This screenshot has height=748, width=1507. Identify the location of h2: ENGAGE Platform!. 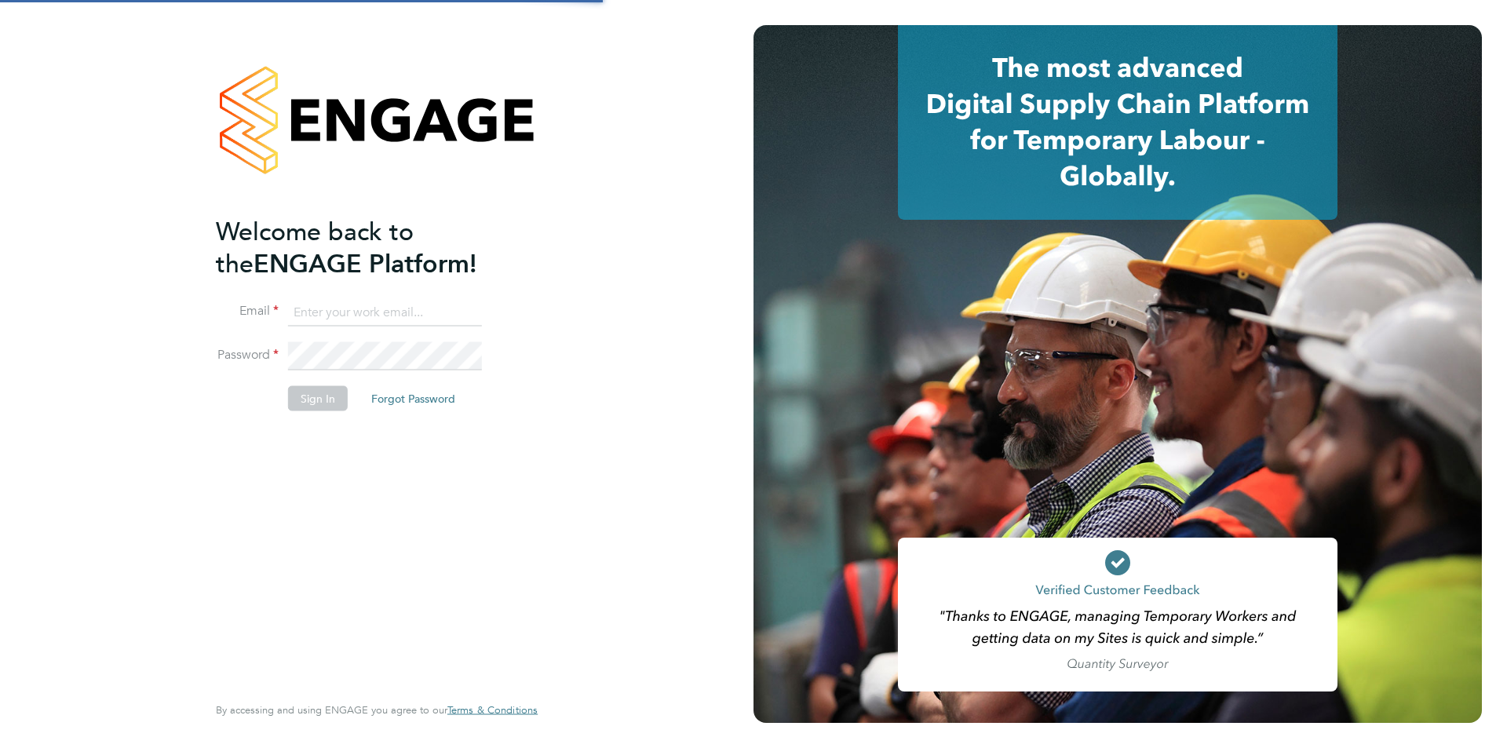
(369, 247).